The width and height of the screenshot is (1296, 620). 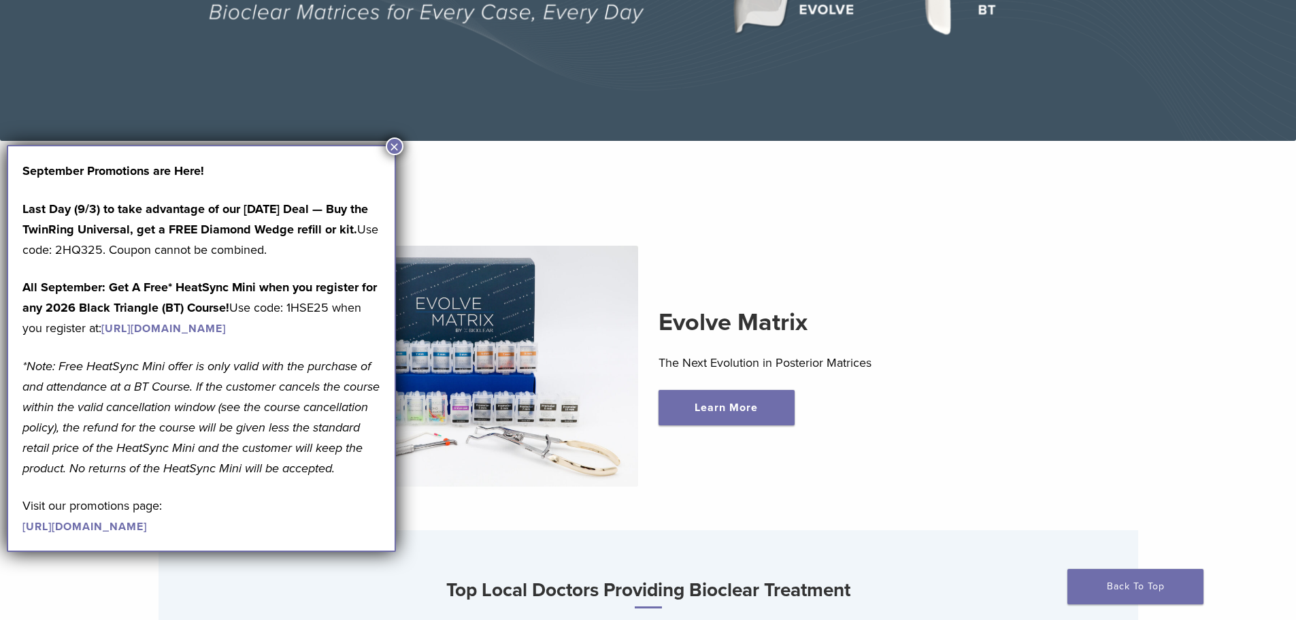 I want to click on h2: Evolve Matrix, so click(x=843, y=322).